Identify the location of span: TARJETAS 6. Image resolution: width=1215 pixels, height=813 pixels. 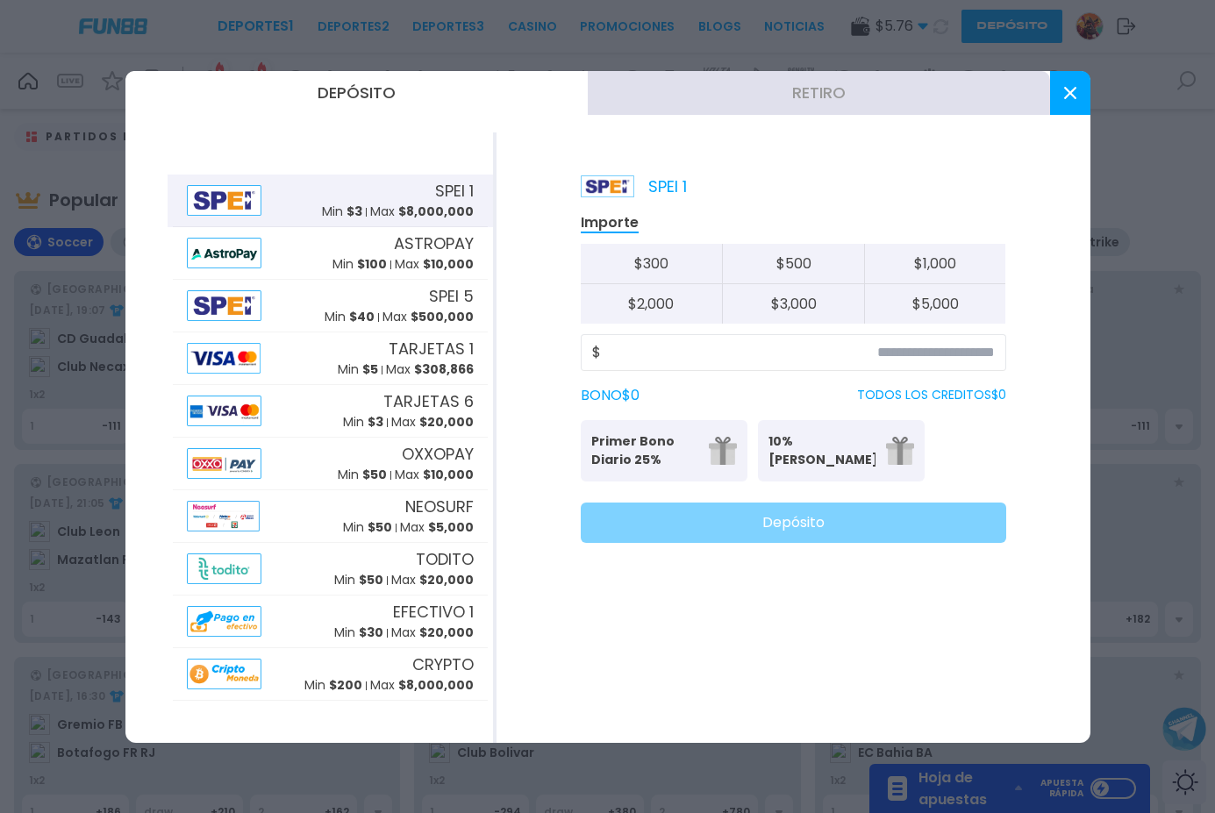
(428, 401).